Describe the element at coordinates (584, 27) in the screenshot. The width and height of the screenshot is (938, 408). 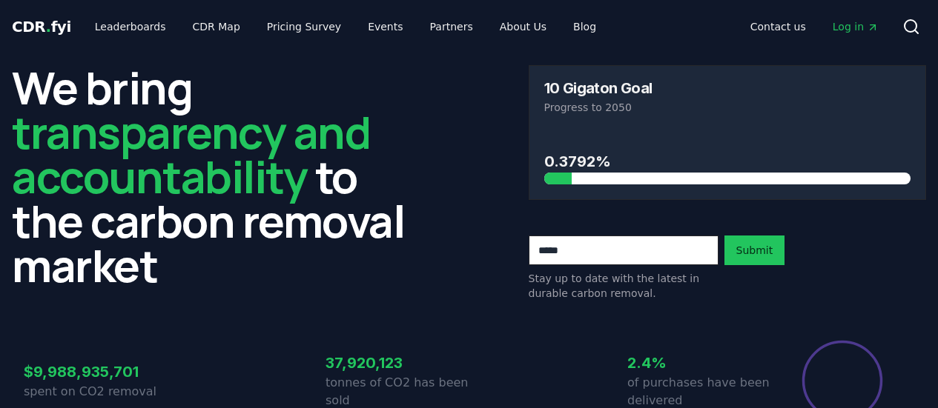
I see `a: Blog` at that location.